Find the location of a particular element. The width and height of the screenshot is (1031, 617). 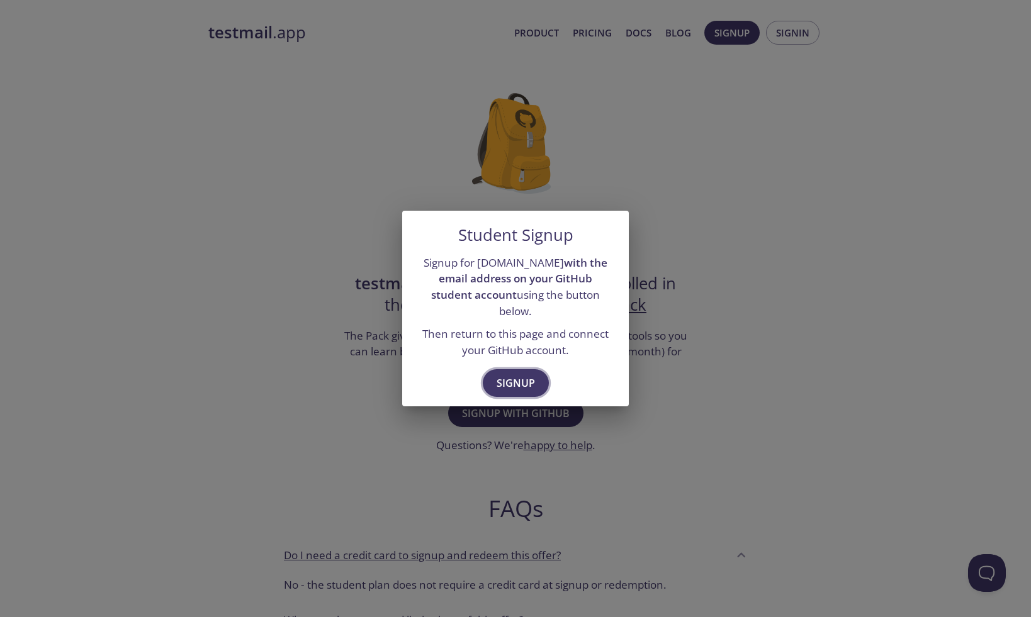

p: Then return to this page and connect your GitHub account. is located at coordinates (515, 342).